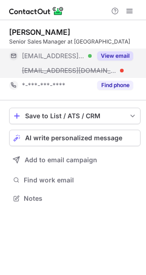 Image resolution: width=146 pixels, height=275 pixels. What do you see at coordinates (74, 138) in the screenshot?
I see `span: AI write personalized message` at bounding box center [74, 138].